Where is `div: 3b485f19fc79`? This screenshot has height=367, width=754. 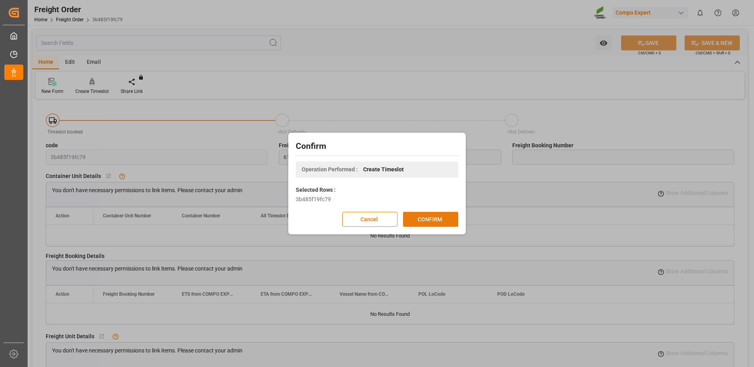
div: 3b485f19fc79 is located at coordinates (377, 199).